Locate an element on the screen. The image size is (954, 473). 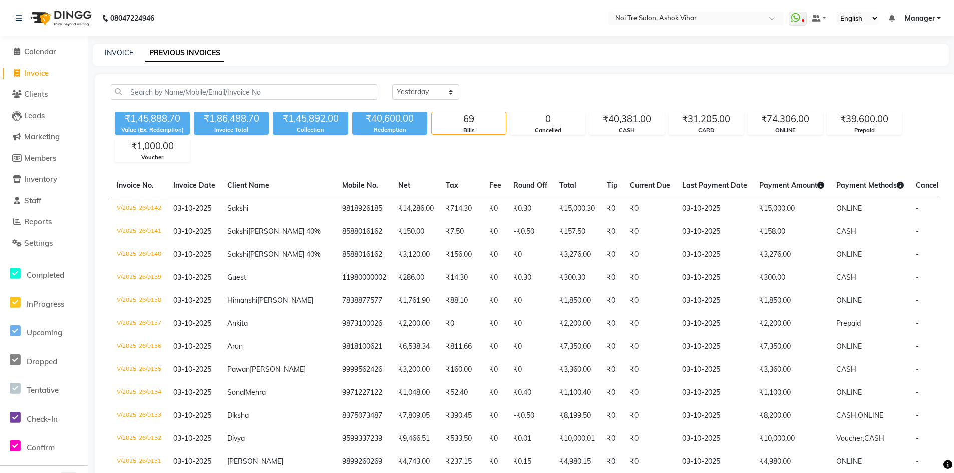
td: ₹533.50 is located at coordinates (461, 439).